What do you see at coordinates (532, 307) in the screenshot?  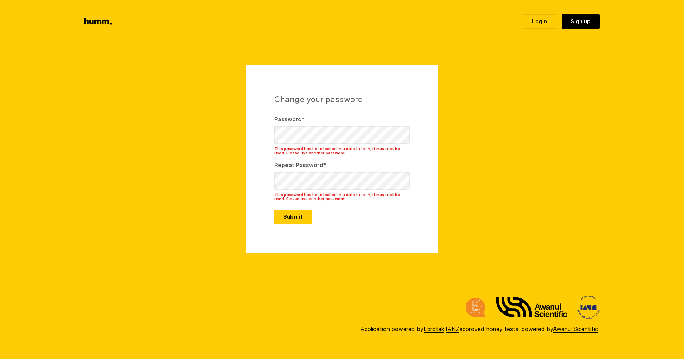 I see `img: Awanui Scientific` at bounding box center [532, 307].